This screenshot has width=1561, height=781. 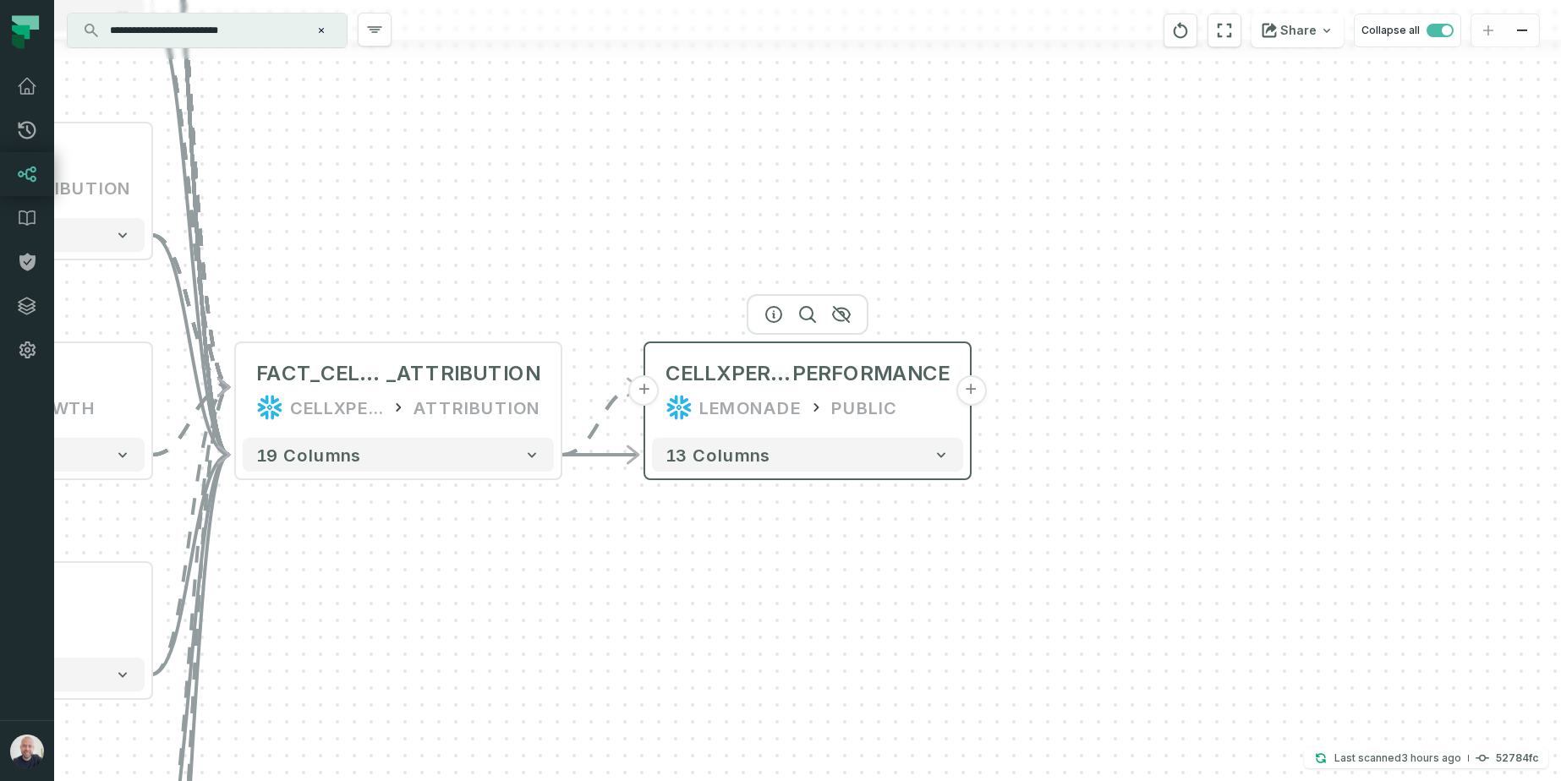 What do you see at coordinates (1517, 758) in the screenshot?
I see `h4: 52784fc` at bounding box center [1517, 758].